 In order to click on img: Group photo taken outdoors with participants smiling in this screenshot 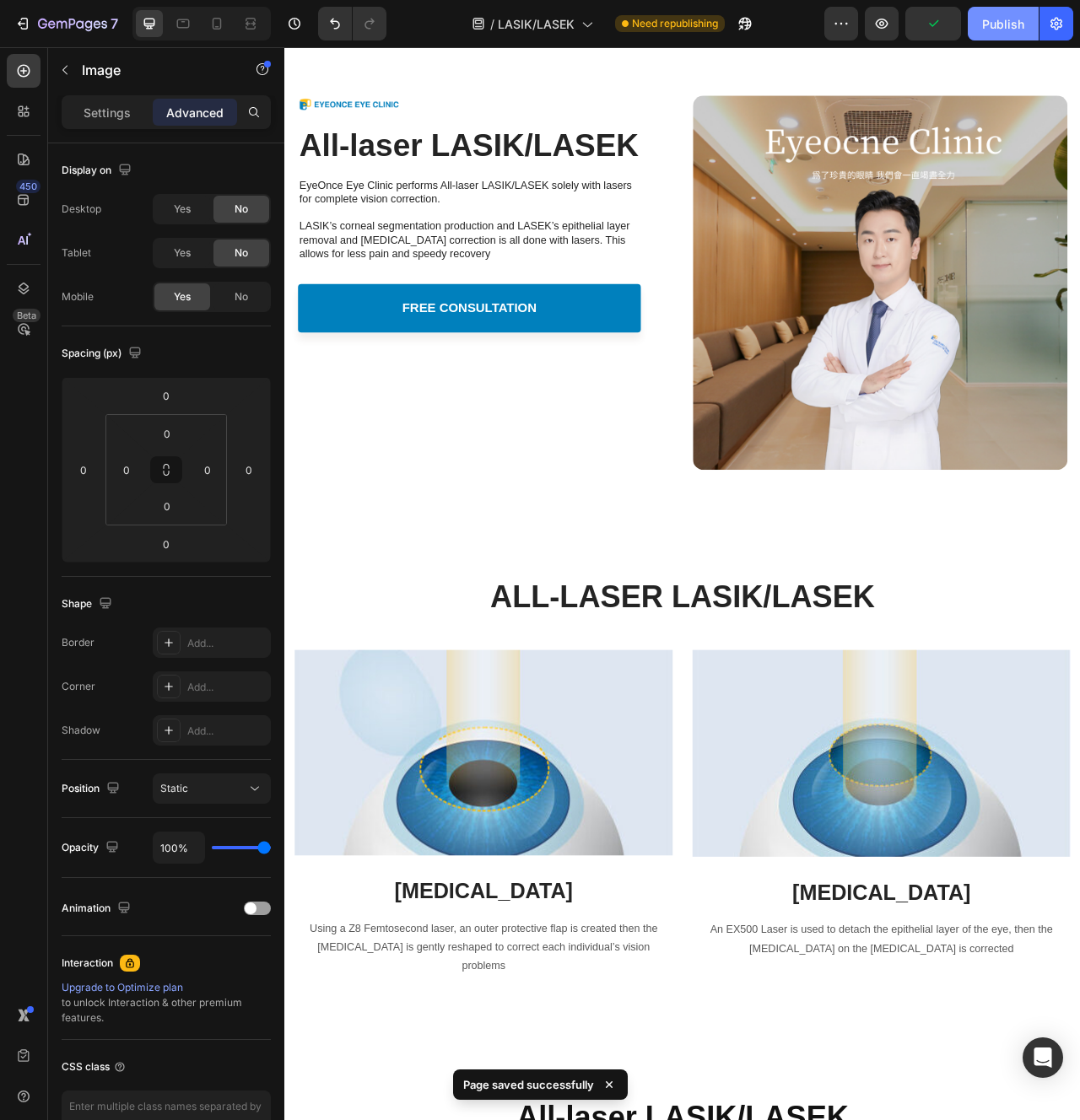, I will do `click(759, 898)`.